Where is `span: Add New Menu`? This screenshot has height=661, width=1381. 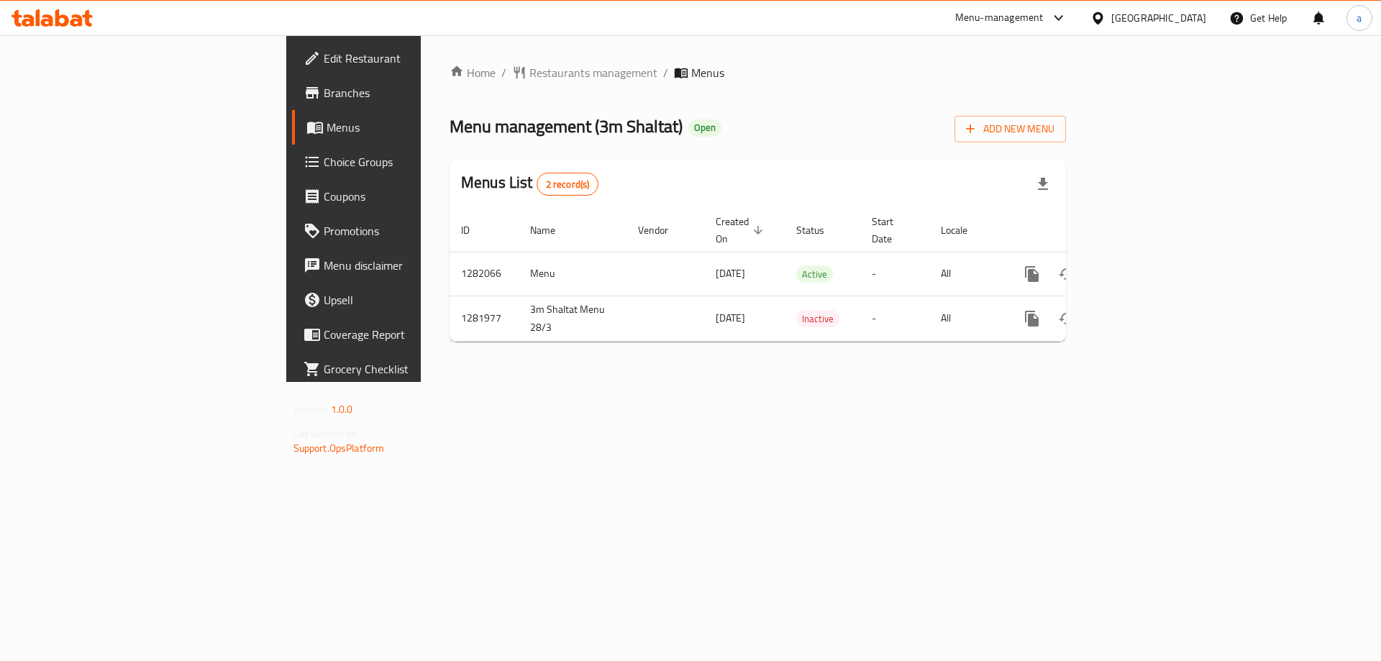
span: Add New Menu is located at coordinates (1010, 129).